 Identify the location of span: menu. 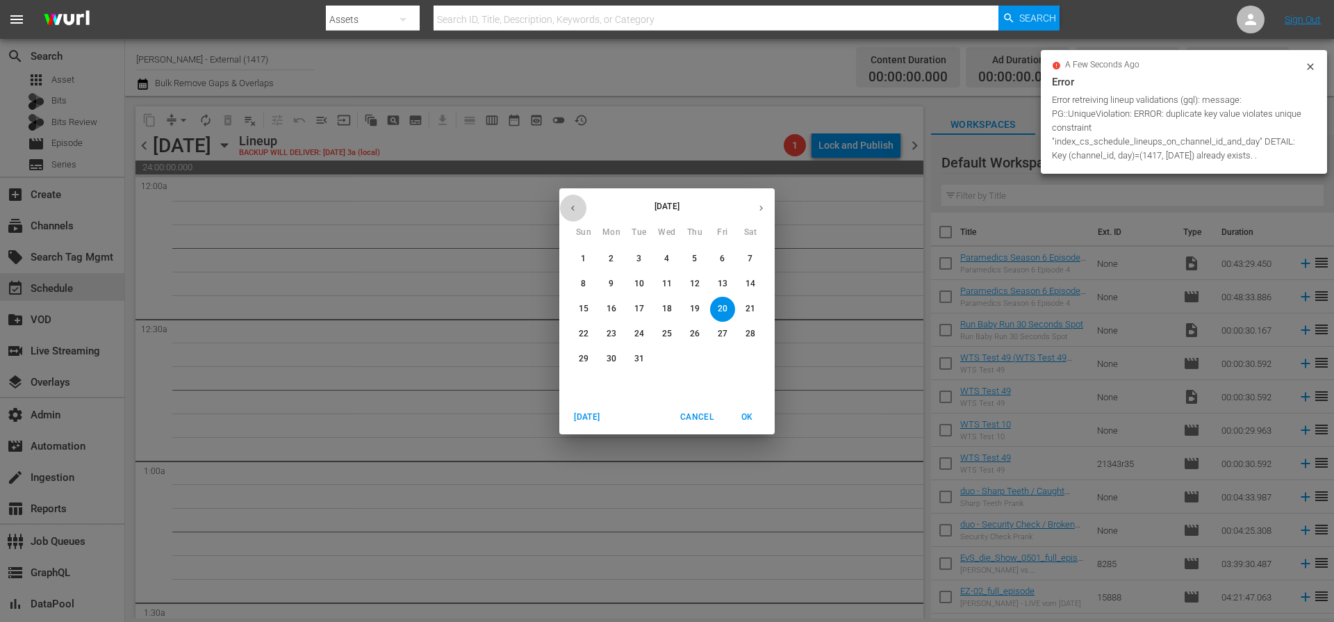
(17, 19).